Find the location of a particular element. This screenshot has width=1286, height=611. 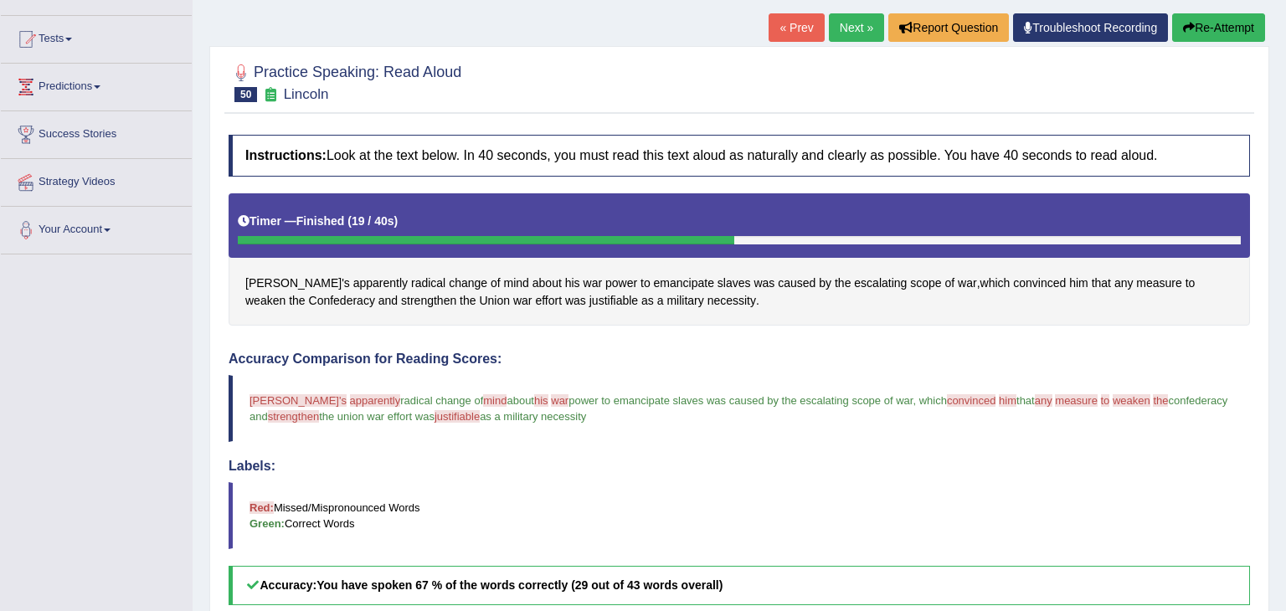

span: convinced is located at coordinates (971, 400).